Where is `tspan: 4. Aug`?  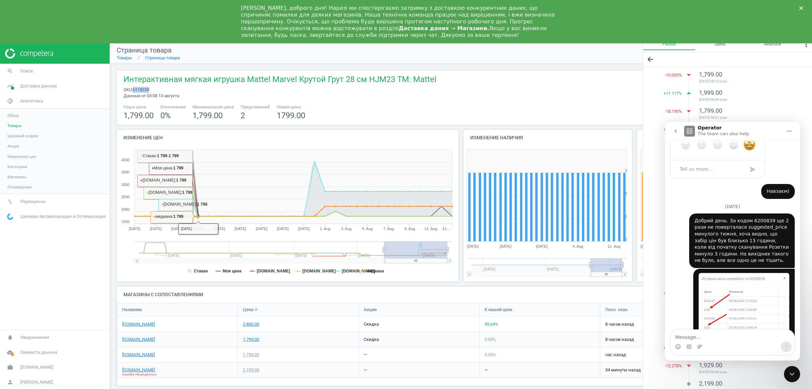 tspan: 4. Aug is located at coordinates (578, 246).